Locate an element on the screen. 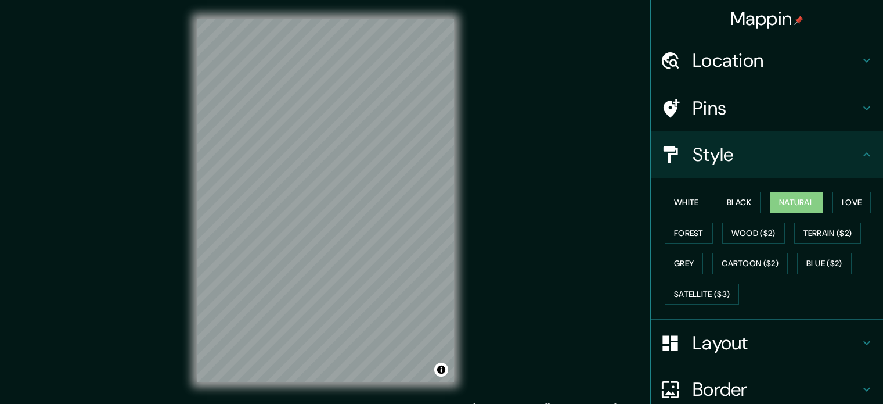 Image resolution: width=883 pixels, height=404 pixels. button: Black is located at coordinates (739, 202).